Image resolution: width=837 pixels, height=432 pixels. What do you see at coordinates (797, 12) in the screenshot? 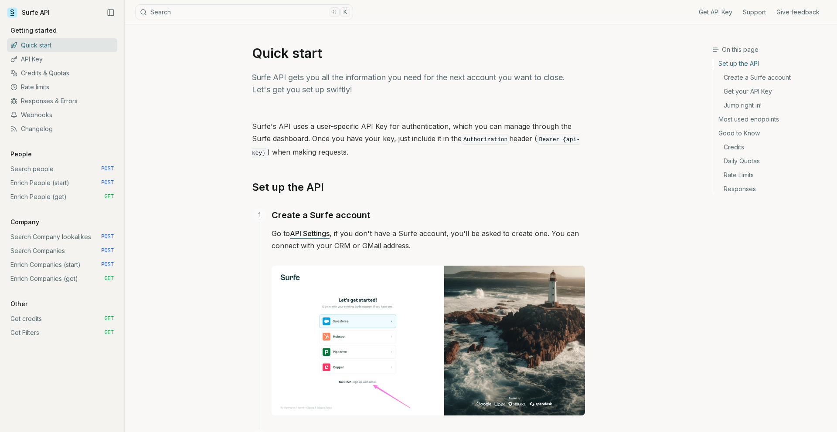
I see `a: Give feedback` at bounding box center [797, 12].